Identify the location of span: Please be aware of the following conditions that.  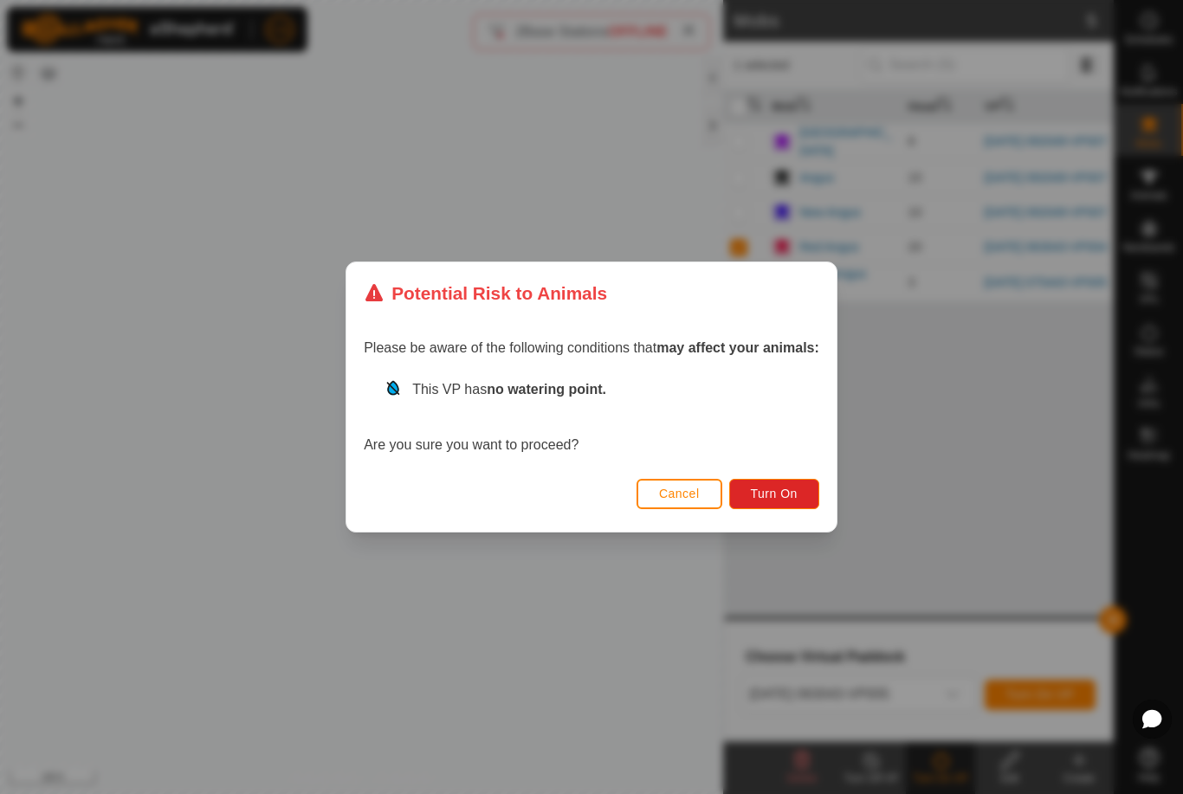
(592, 347).